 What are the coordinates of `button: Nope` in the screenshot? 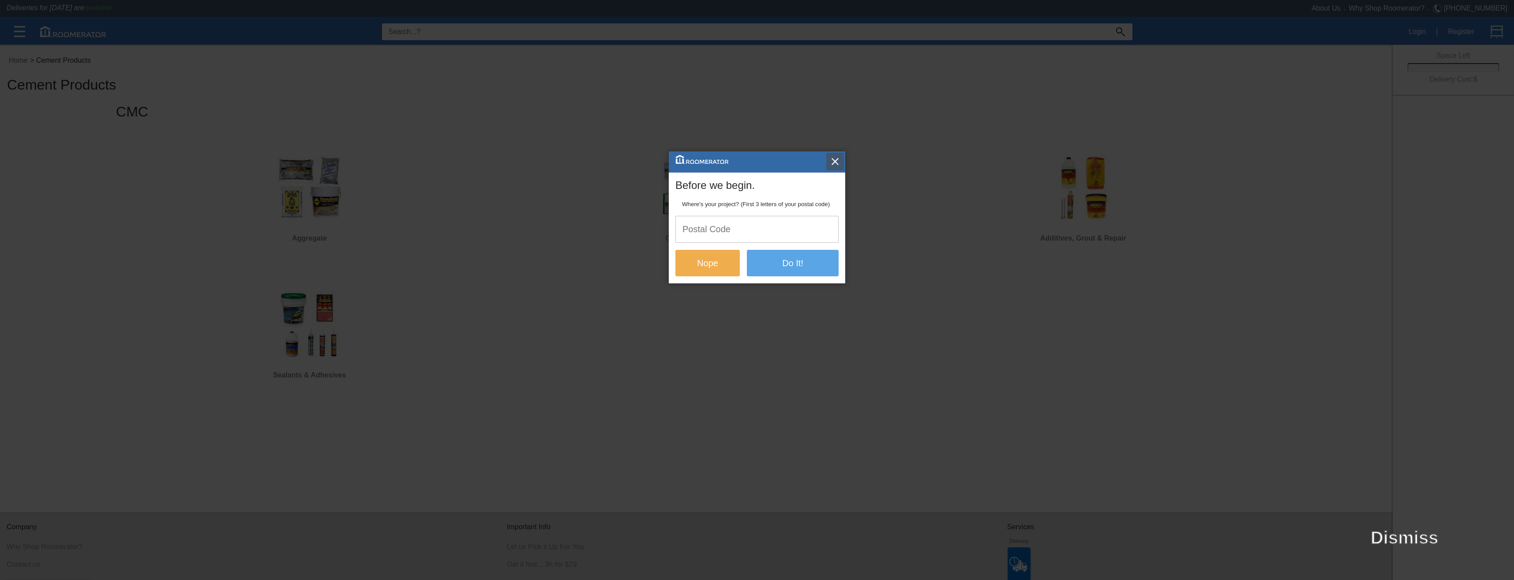 It's located at (707, 263).